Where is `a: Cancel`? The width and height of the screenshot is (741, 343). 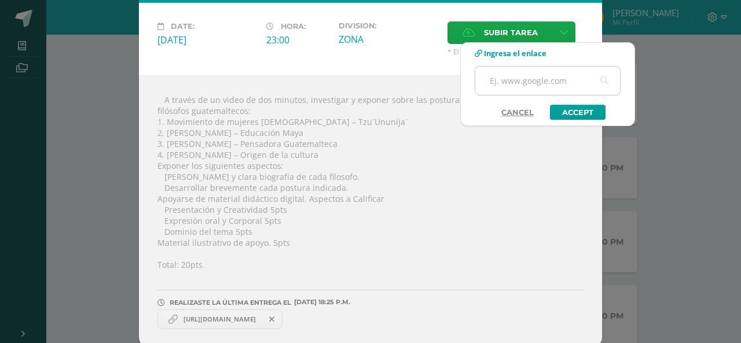
a: Cancel is located at coordinates (517, 112).